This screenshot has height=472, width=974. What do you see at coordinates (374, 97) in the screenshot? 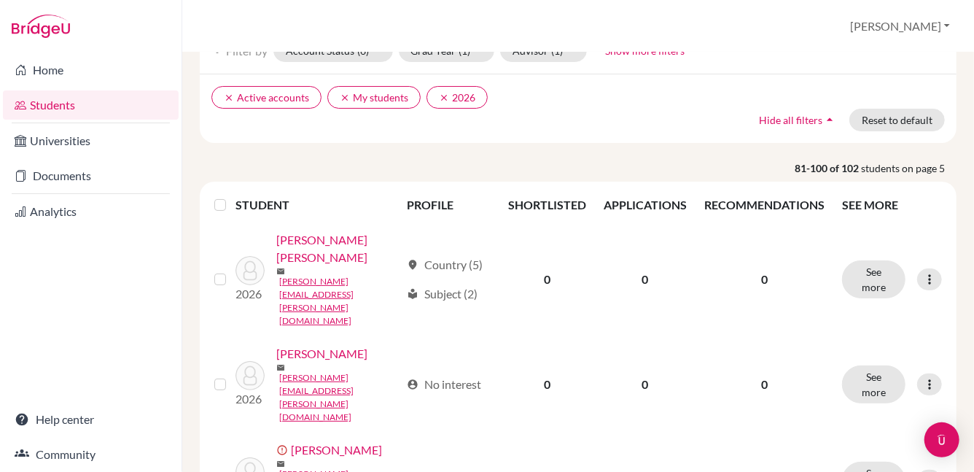
I see `button: clearMy students` at bounding box center [374, 97].